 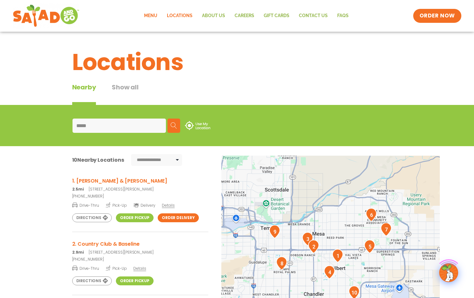 I want to click on div: 9, so click(x=275, y=231).